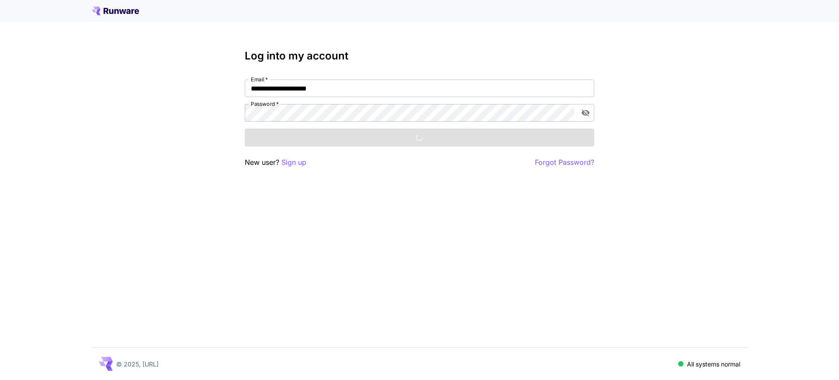 This screenshot has width=839, height=380. I want to click on label: Email, so click(259, 79).